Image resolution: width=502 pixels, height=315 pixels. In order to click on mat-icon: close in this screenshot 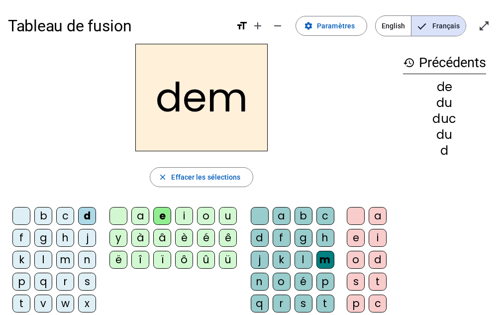, I will do `click(163, 177)`.